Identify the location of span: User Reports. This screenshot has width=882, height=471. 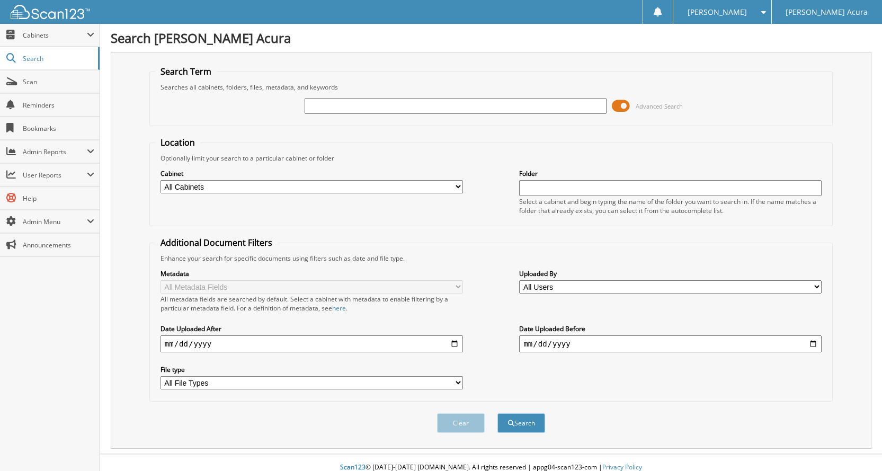
(55, 175).